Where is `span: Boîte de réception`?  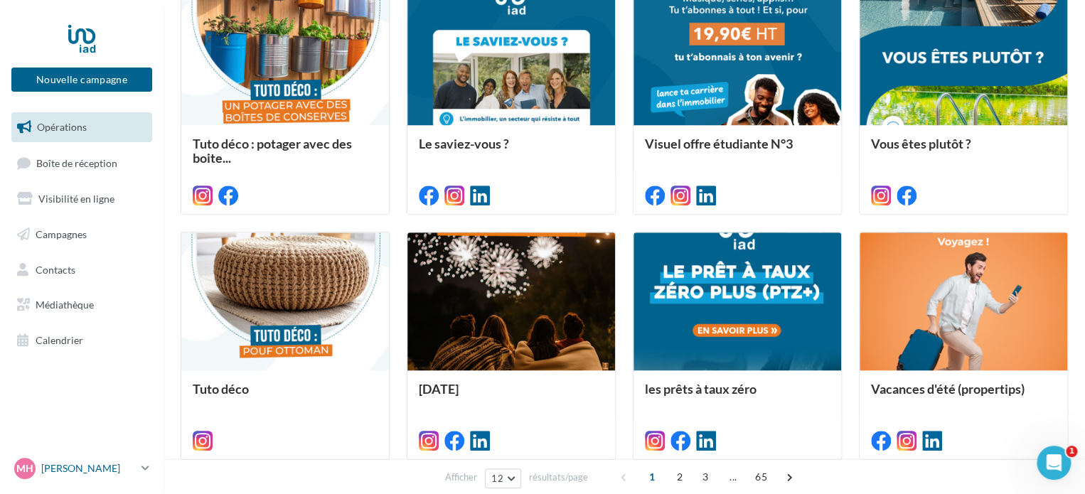
span: Boîte de réception is located at coordinates (77, 162).